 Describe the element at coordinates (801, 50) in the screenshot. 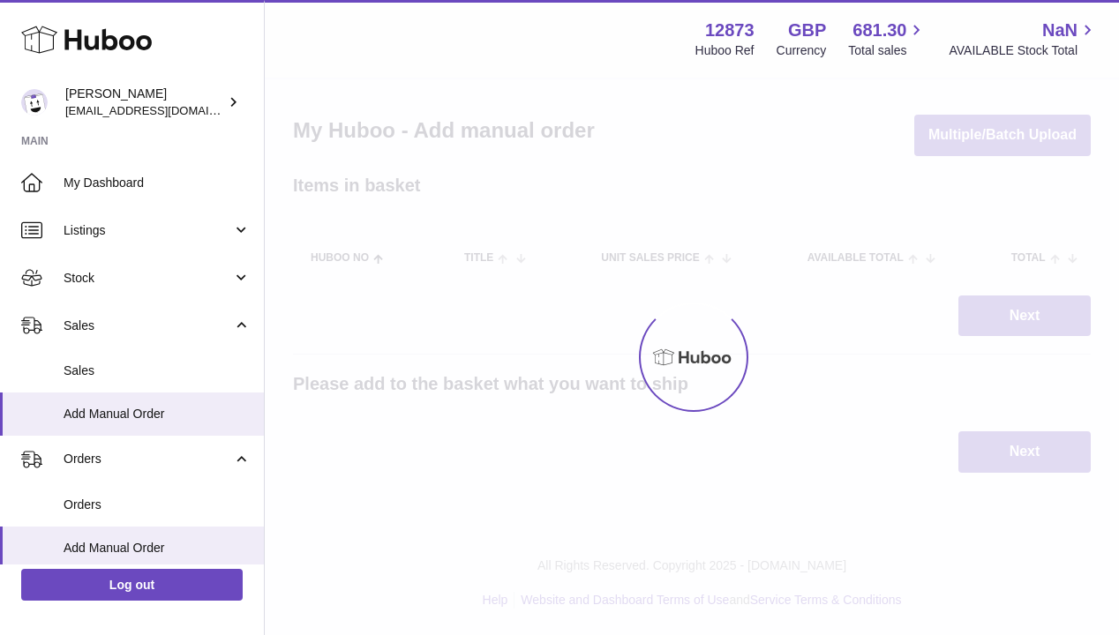

I see `div: Currency` at that location.